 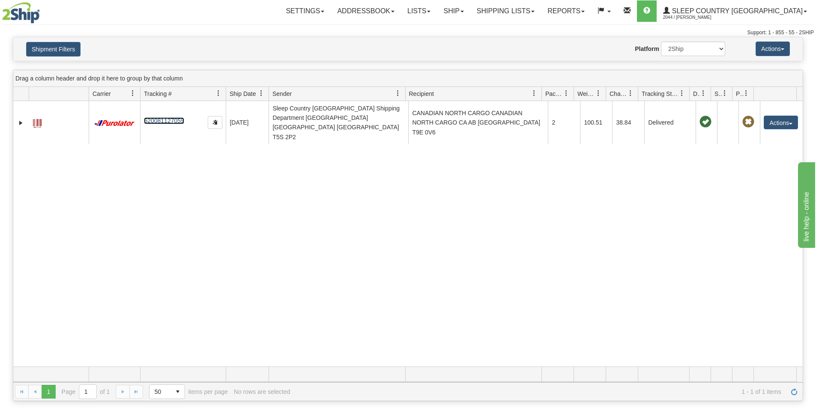 What do you see at coordinates (88, 392) in the screenshot?
I see `input: Page 1` at bounding box center [88, 392].